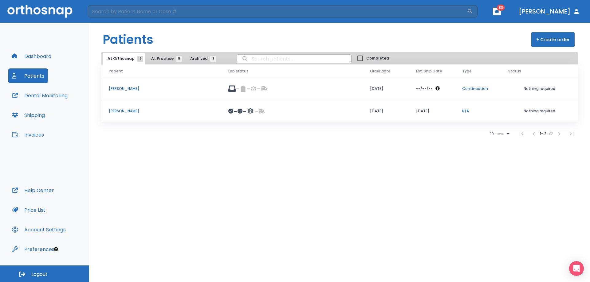 This screenshot has width=590, height=282. Describe the element at coordinates (238, 71) in the screenshot. I see `span: Lab status` at that location.